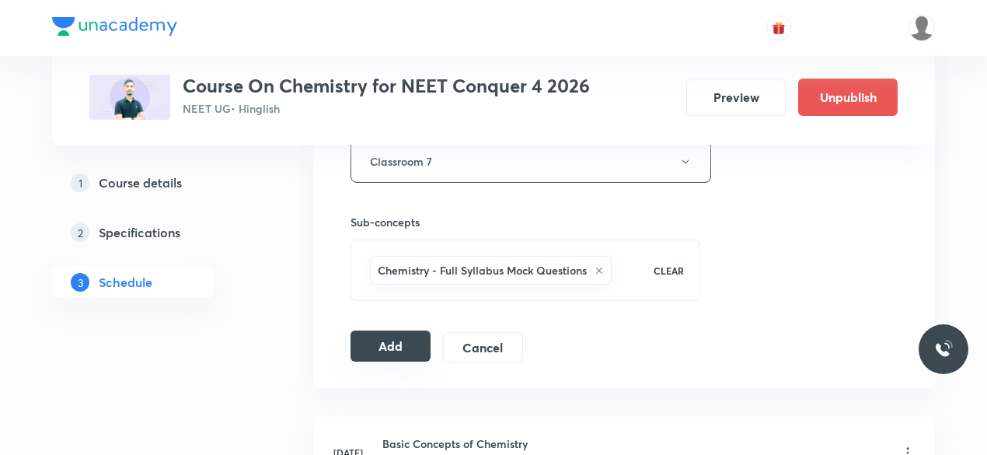 The height and width of the screenshot is (455, 987). What do you see at coordinates (390, 346) in the screenshot?
I see `button: Add` at bounding box center [390, 346].